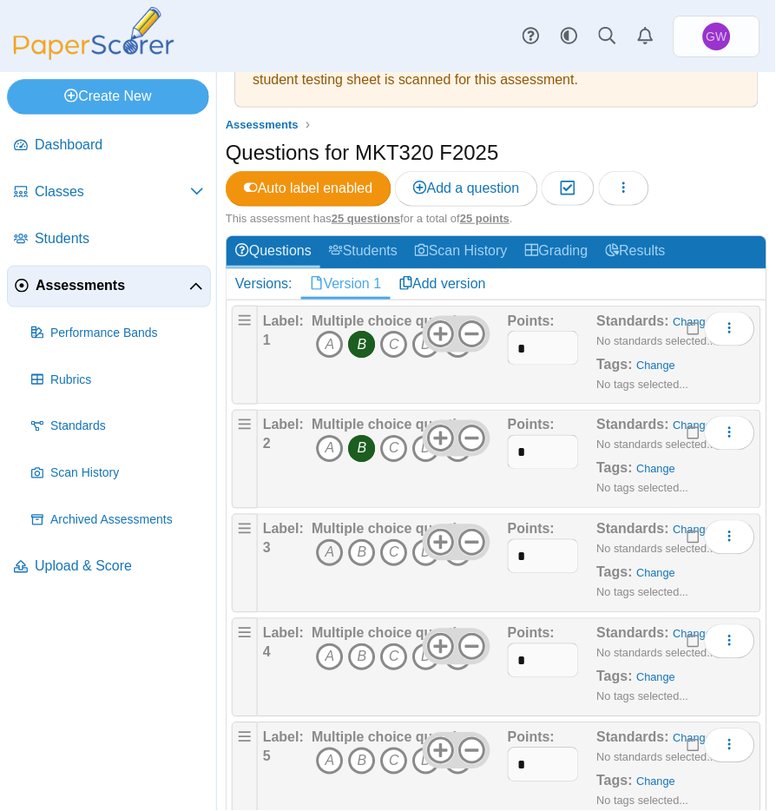  I want to click on a: Performance Bands, so click(117, 334).